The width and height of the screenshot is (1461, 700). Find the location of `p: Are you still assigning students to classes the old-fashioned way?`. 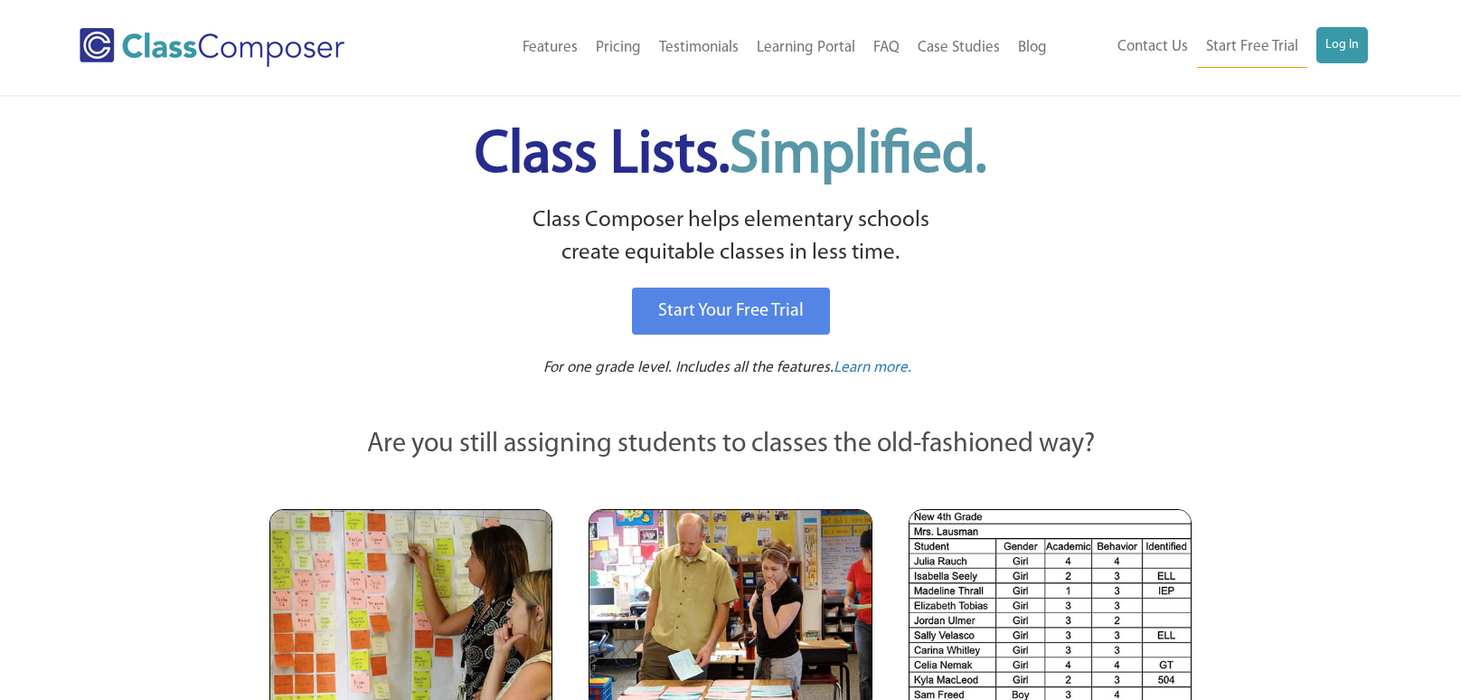

p: Are you still assigning students to classes the old-fashioned way? is located at coordinates (730, 445).